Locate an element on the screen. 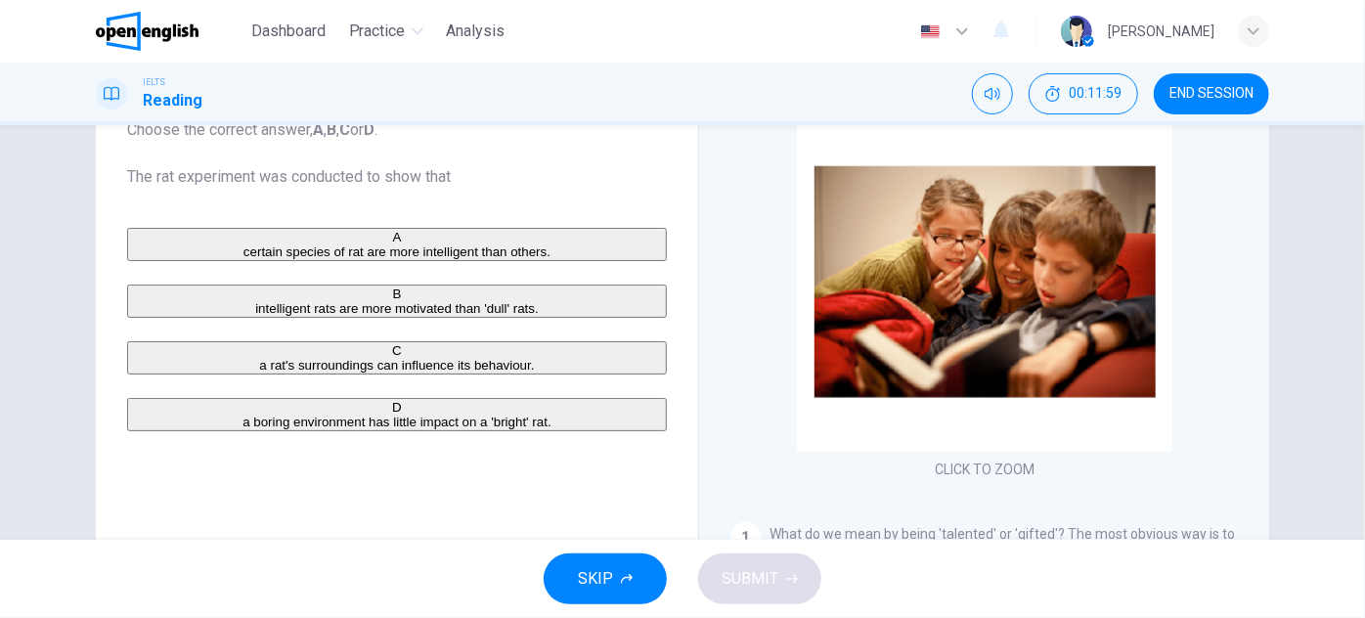 The width and height of the screenshot is (1365, 618). div: C is located at coordinates (397, 350).